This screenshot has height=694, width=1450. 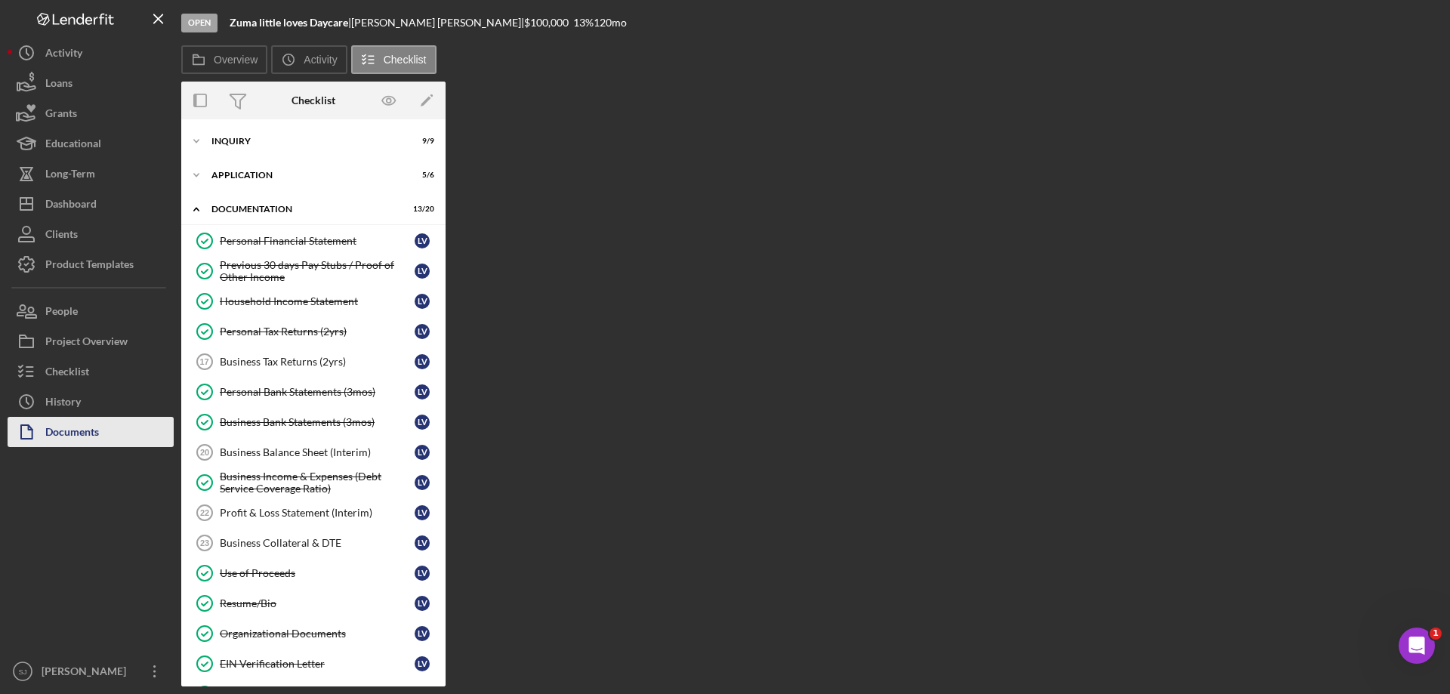 I want to click on span: $100,000, so click(x=546, y=22).